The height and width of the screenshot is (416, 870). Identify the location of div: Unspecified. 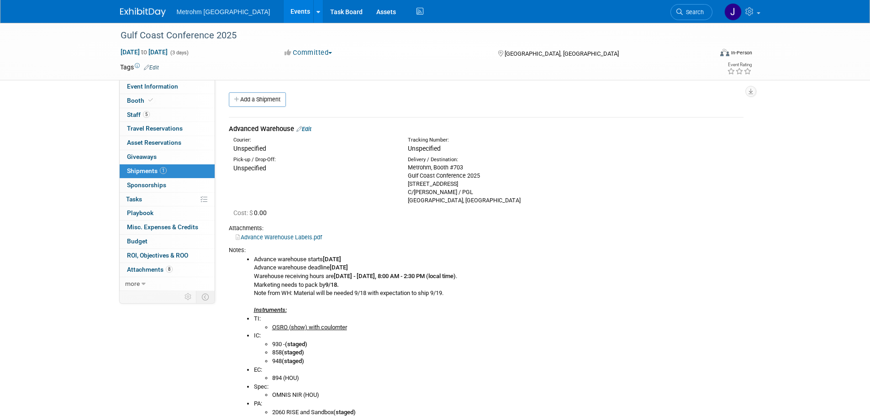
(314, 148).